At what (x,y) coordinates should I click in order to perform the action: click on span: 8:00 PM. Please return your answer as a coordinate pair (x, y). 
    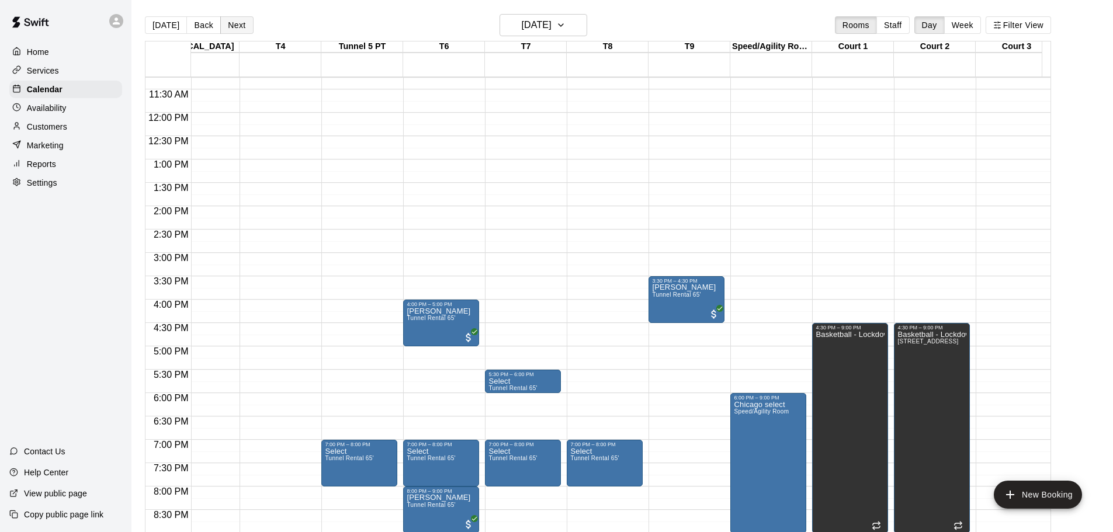
    Looking at the image, I should click on (171, 491).